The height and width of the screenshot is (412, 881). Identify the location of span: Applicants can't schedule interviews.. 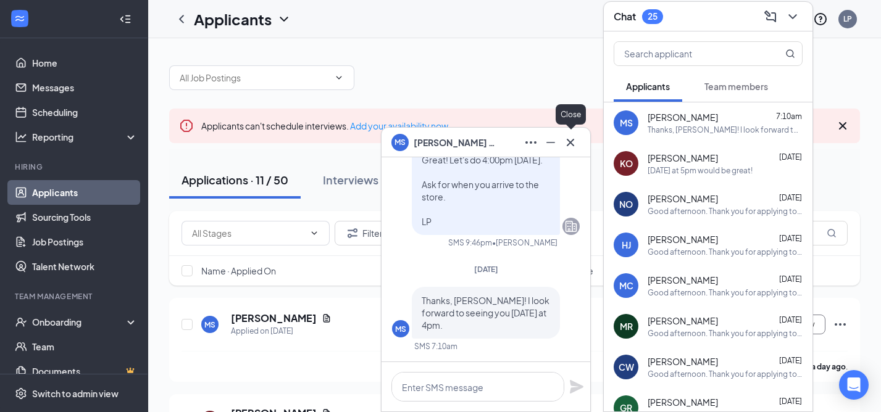
(325, 126).